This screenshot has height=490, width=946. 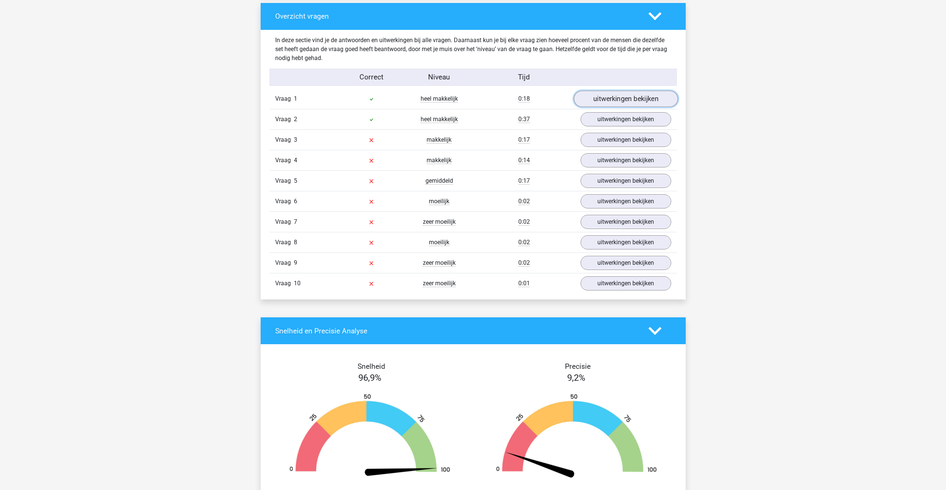 What do you see at coordinates (524, 99) in the screenshot?
I see `span: 0:18` at bounding box center [524, 99].